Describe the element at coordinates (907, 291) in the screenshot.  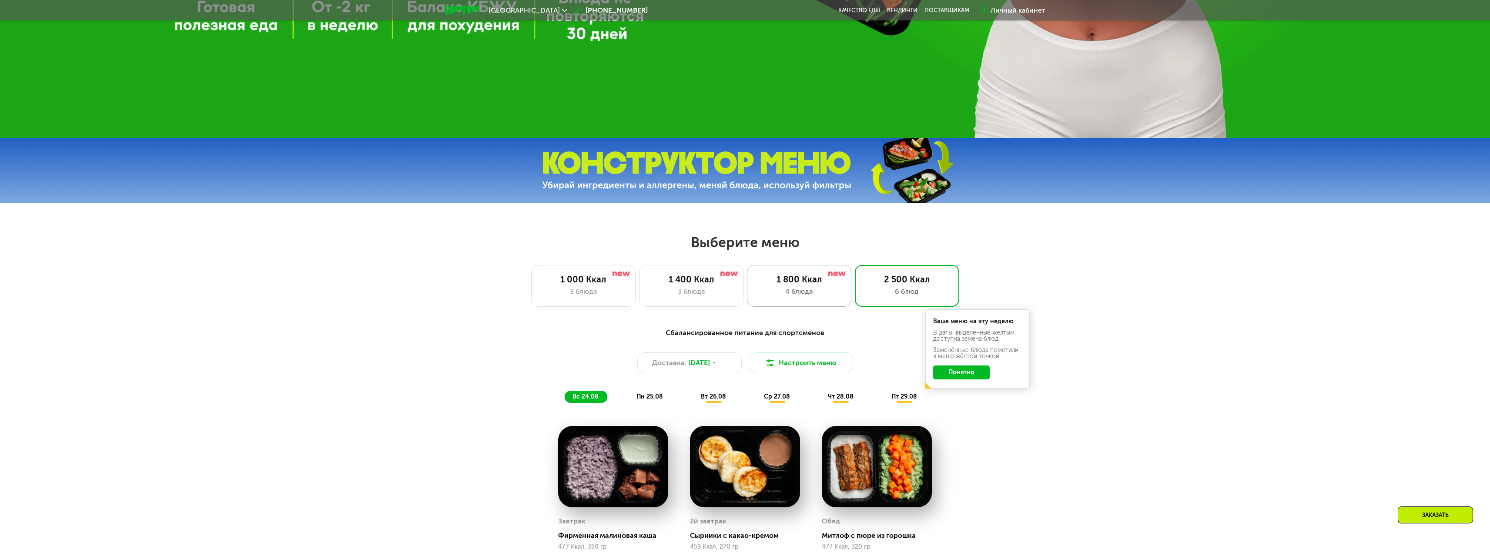
I see `div: 6 блюд` at that location.